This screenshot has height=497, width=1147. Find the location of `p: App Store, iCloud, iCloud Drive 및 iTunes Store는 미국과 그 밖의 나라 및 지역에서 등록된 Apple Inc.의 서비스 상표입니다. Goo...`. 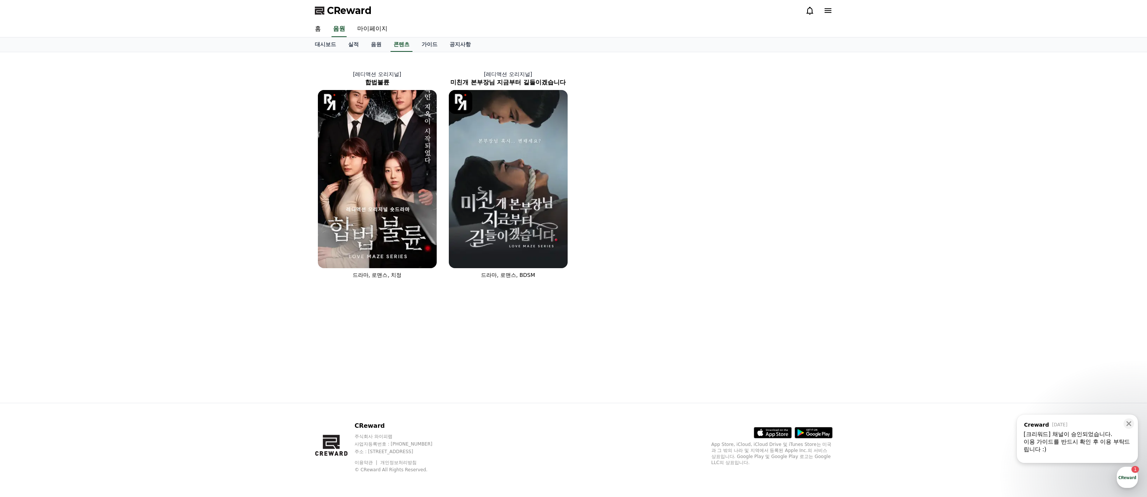

p: App Store, iCloud, iCloud Drive 및 iTunes Store는 미국과 그 밖의 나라 및 지역에서 등록된 Apple Inc.의 서비스 상표입니다. Goo... is located at coordinates (772, 454).